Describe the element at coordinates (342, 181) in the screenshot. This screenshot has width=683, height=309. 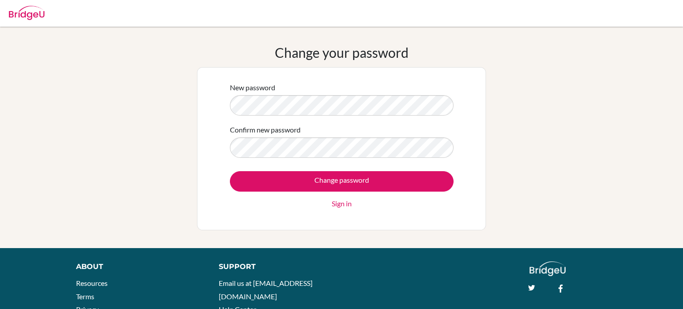
I see `input: Change password` at that location.